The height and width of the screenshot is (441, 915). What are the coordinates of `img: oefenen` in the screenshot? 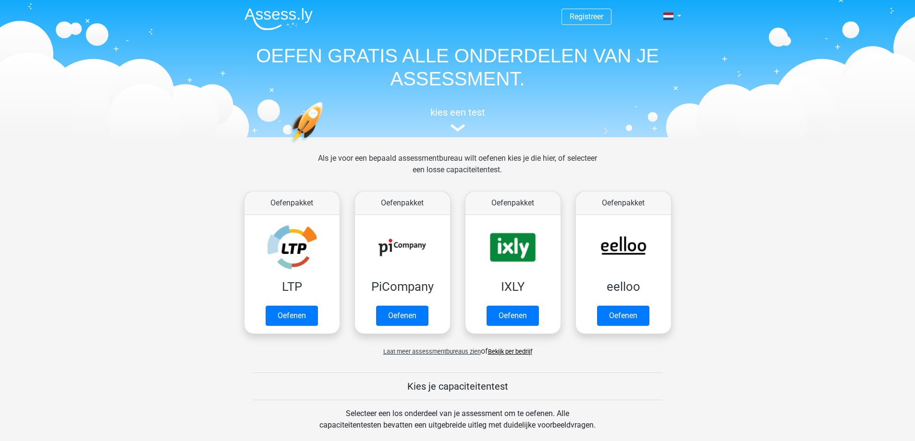 It's located at (325, 145).